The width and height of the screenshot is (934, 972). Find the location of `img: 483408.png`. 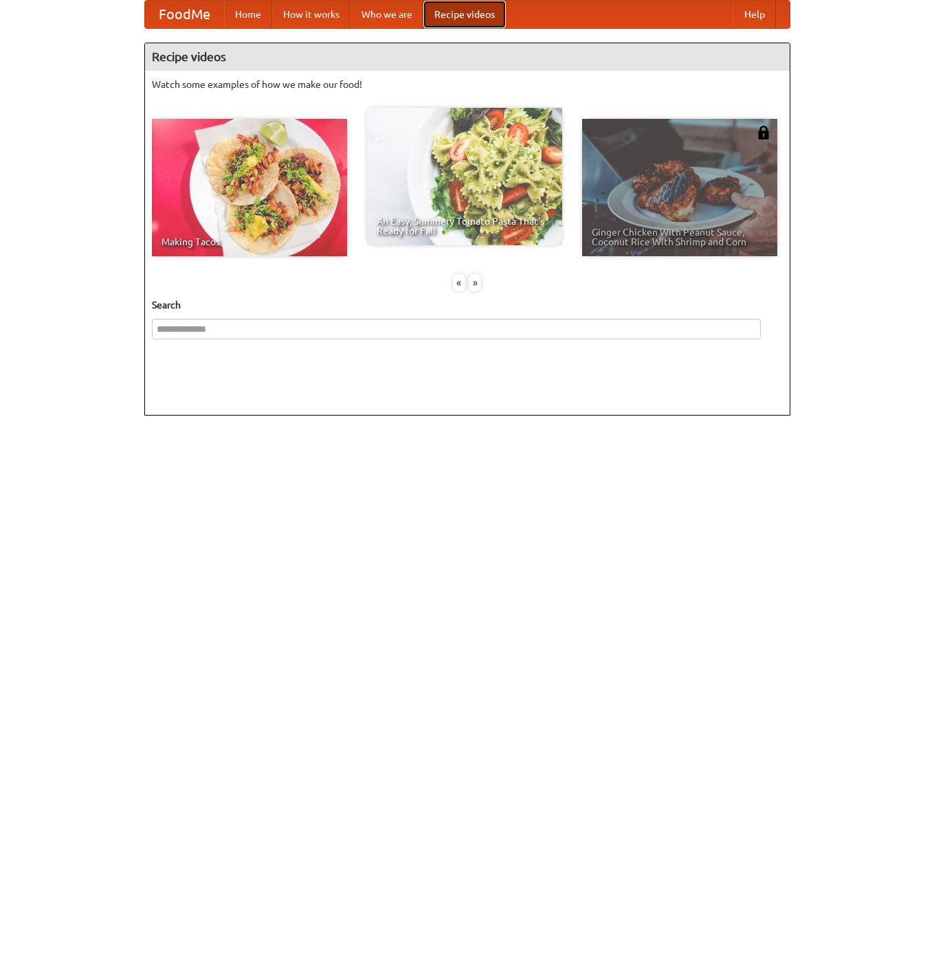

img: 483408.png is located at coordinates (763, 133).